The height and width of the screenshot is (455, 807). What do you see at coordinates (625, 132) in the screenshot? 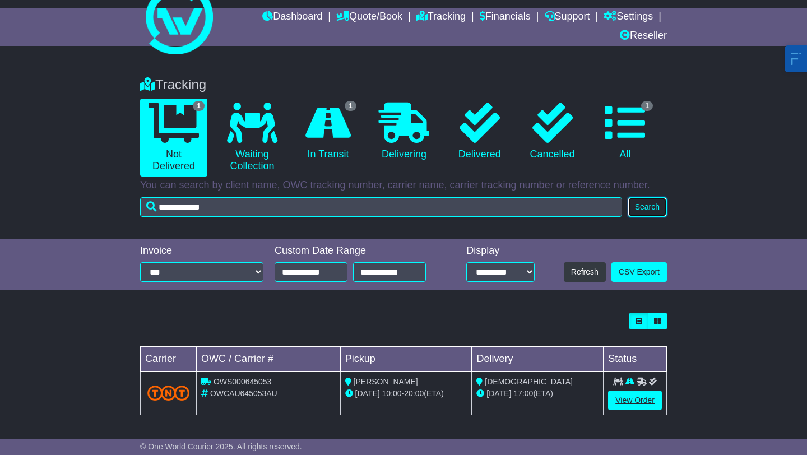
I see `a: 1 All` at bounding box center [625, 132].